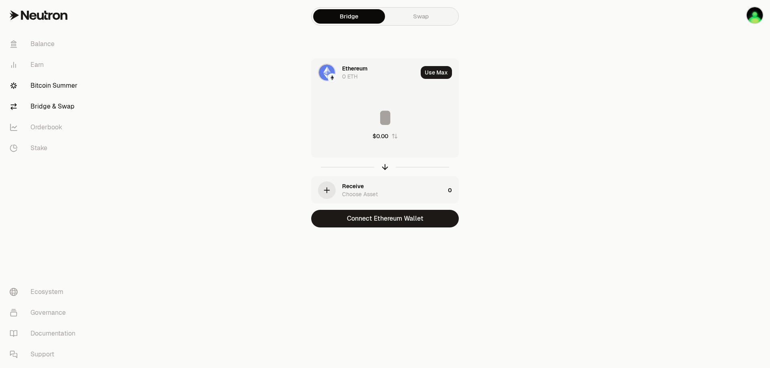 Image resolution: width=770 pixels, height=368 pixels. What do you see at coordinates (385, 190) in the screenshot?
I see `button: ReceiveChoose Asset0` at bounding box center [385, 190].